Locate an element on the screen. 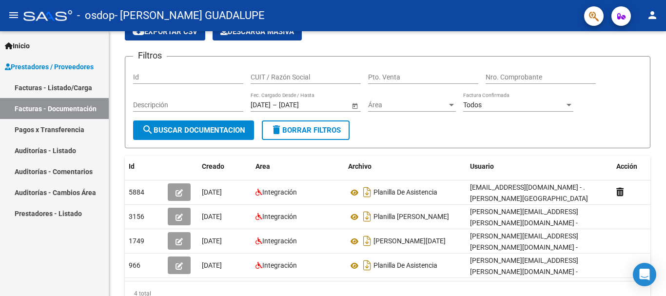  span: Usuario is located at coordinates (481, 166).